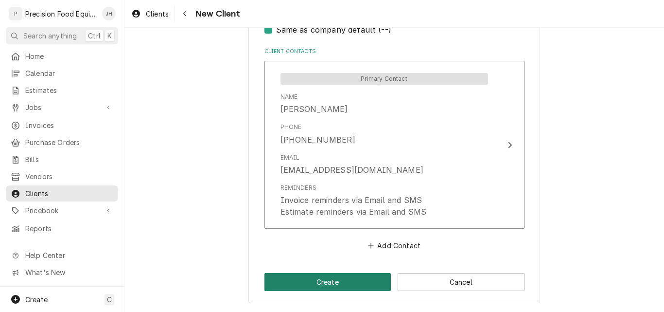 Image resolution: width=664 pixels, height=312 pixels. What do you see at coordinates (62, 56) in the screenshot?
I see `a: Home` at bounding box center [62, 56].